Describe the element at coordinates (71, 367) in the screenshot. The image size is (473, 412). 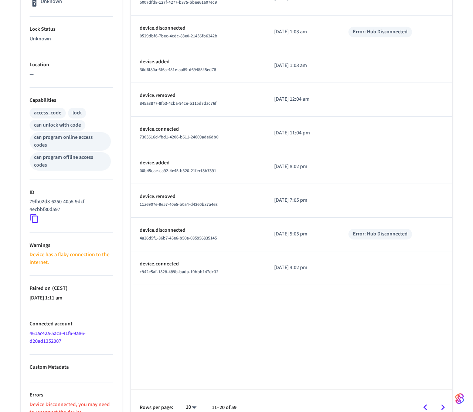
I see `p: Custom Metadata` at that location.